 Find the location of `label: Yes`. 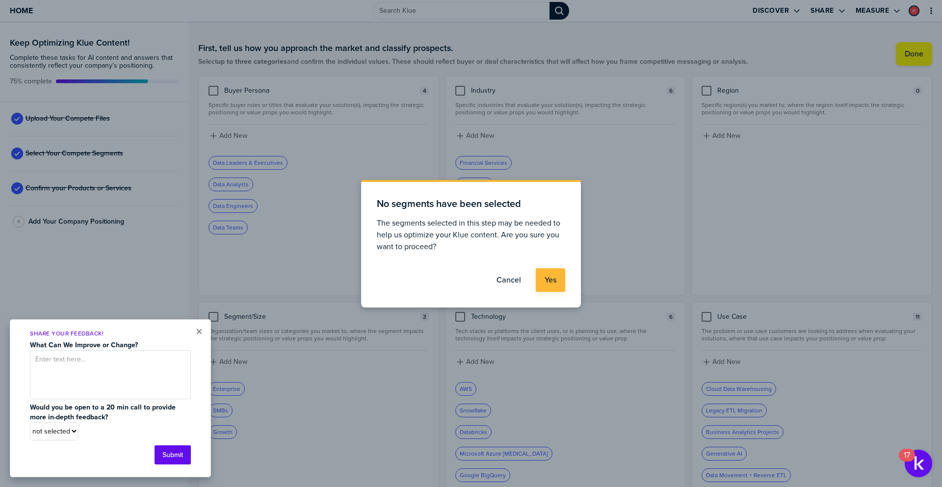

label: Yes is located at coordinates (551, 280).